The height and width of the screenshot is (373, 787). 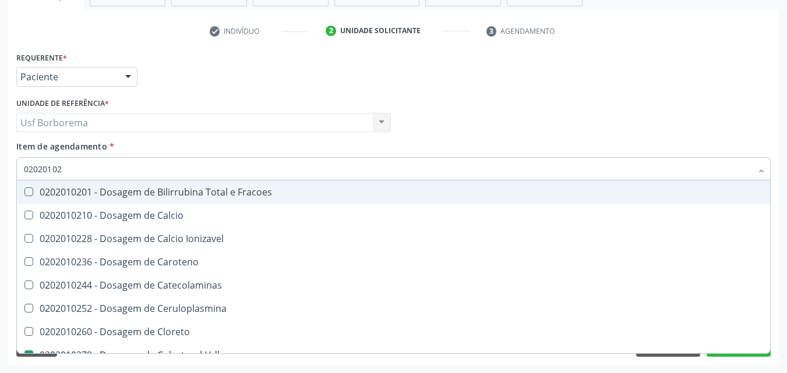 What do you see at coordinates (387, 169) in the screenshot?
I see `input: Buscar por procedimentos` at bounding box center [387, 169].